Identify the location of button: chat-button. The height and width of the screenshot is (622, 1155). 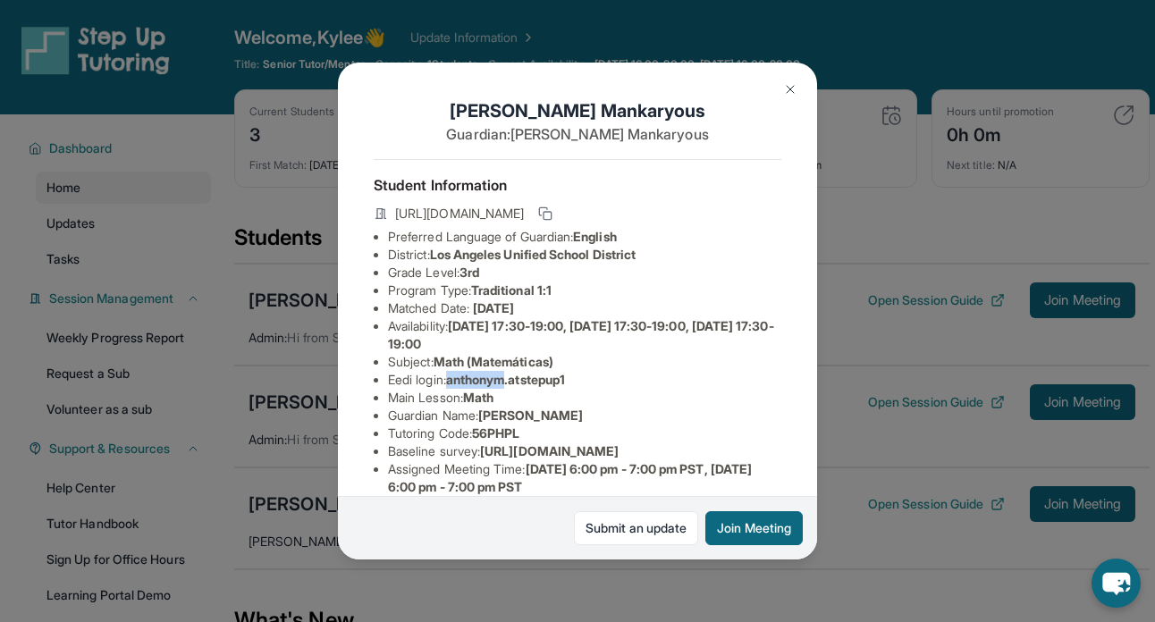
(1116, 583).